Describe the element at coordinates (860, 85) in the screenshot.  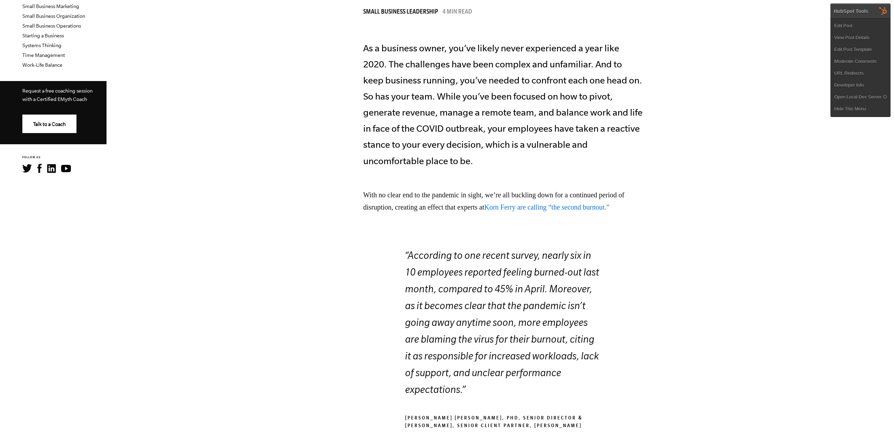
I see `a: Developer Info` at that location.